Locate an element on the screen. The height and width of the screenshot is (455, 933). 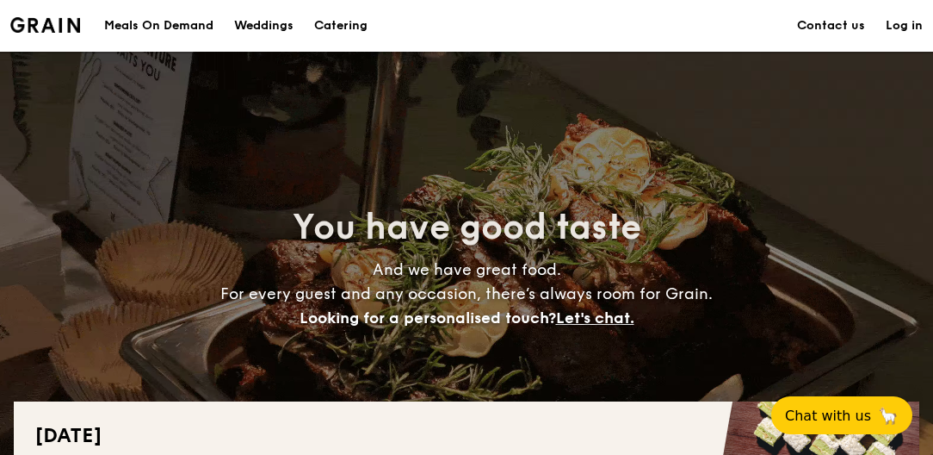
img: Grain is located at coordinates (45, 25).